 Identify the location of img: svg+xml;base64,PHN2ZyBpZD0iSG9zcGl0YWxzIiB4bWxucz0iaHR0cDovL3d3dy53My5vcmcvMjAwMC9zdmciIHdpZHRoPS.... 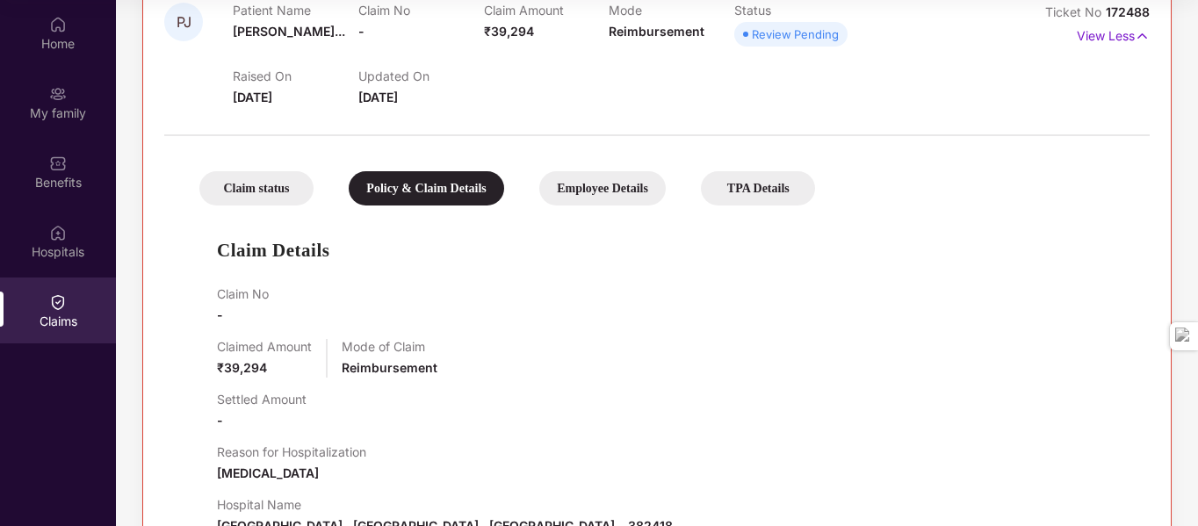
(58, 233).